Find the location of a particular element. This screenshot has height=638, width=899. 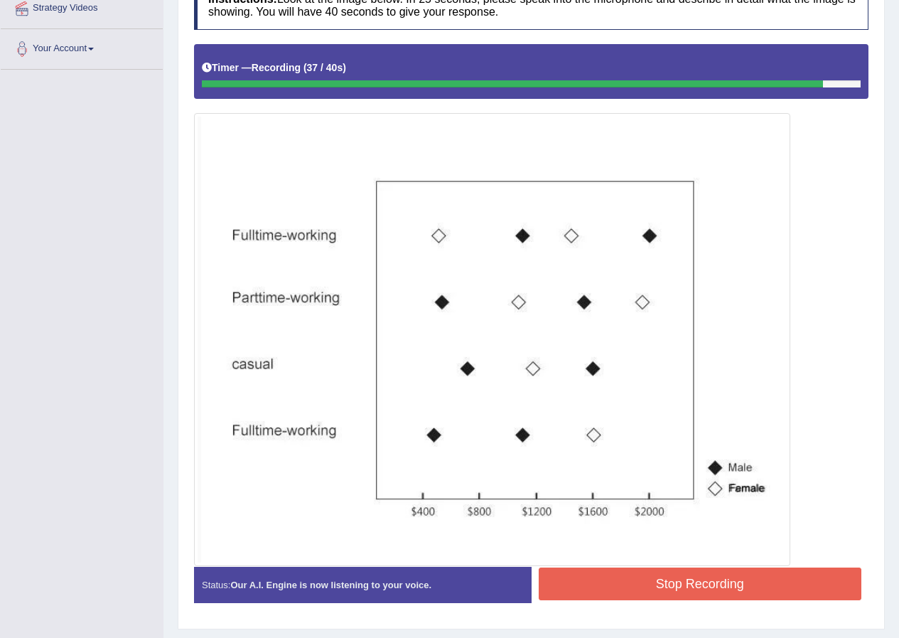

b: 37 / 40s is located at coordinates (325, 68).